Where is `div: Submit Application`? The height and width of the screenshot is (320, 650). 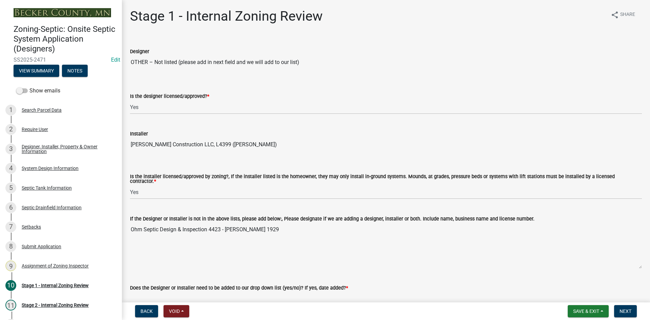 div: Submit Application is located at coordinates (41, 246).